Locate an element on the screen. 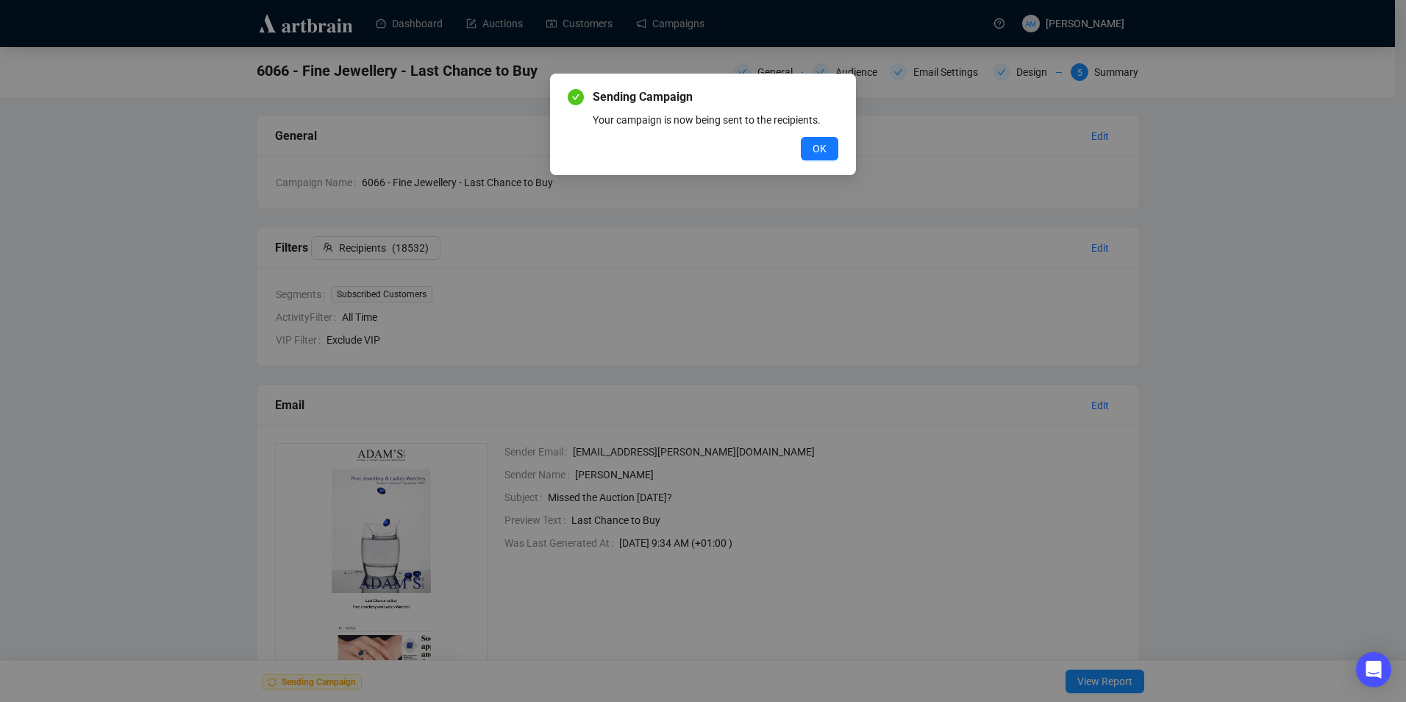  span: check-circle is located at coordinates (576, 97).